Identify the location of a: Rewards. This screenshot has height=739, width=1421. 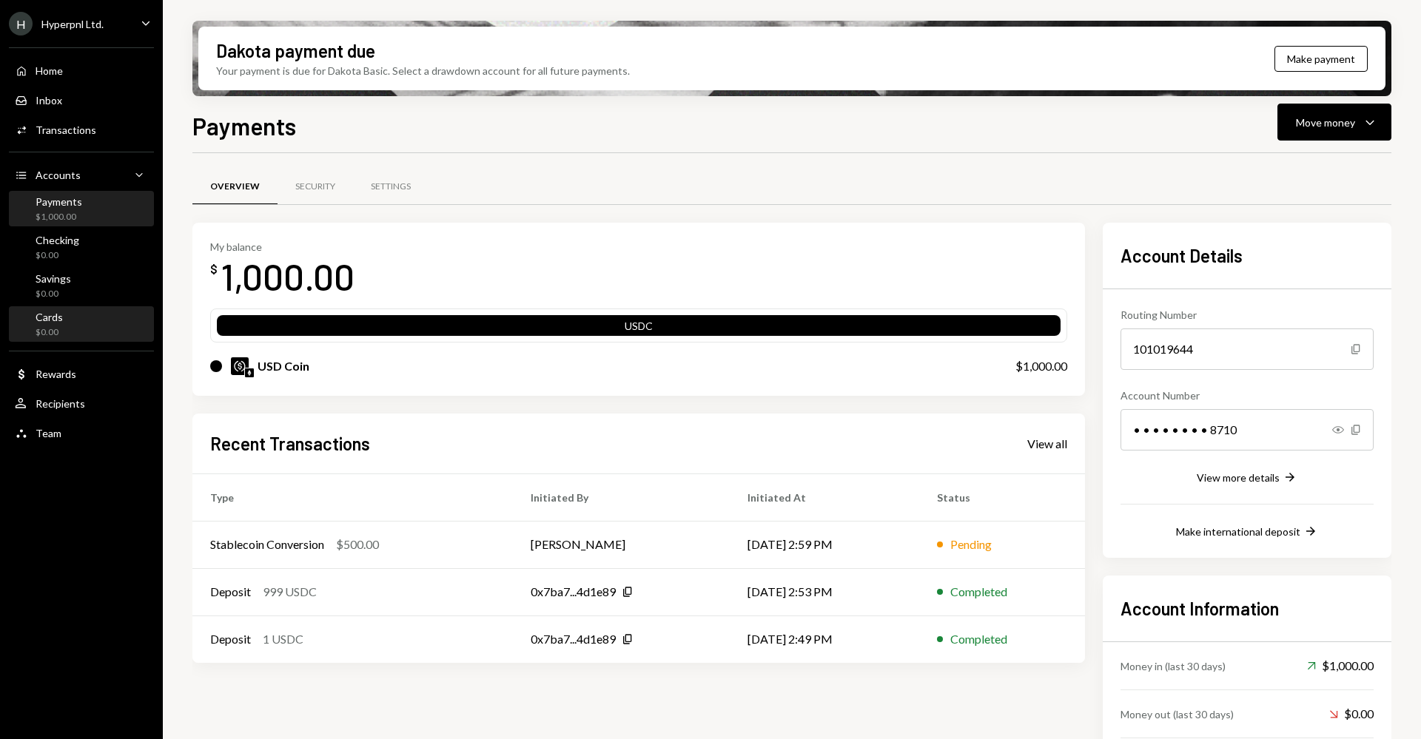
(81, 374).